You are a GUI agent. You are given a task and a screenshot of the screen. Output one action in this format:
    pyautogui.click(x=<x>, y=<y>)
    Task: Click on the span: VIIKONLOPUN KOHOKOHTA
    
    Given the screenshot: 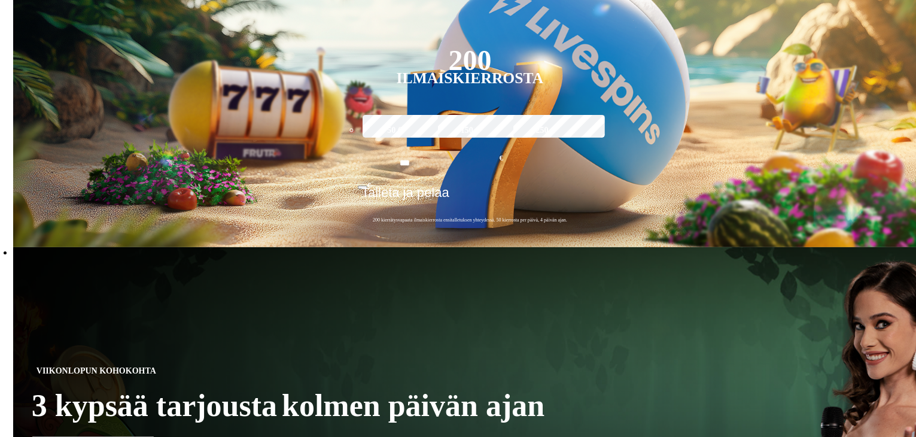 What is the action you would take?
    pyautogui.click(x=96, y=371)
    